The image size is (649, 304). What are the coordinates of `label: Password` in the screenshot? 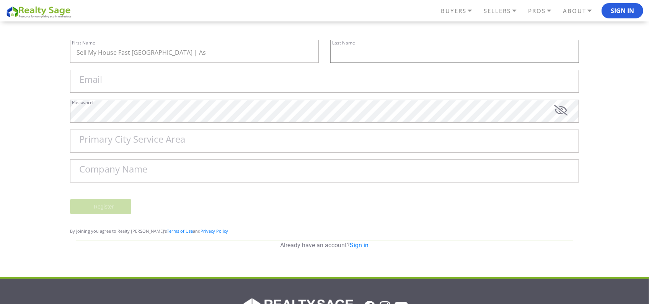 It's located at (82, 103).